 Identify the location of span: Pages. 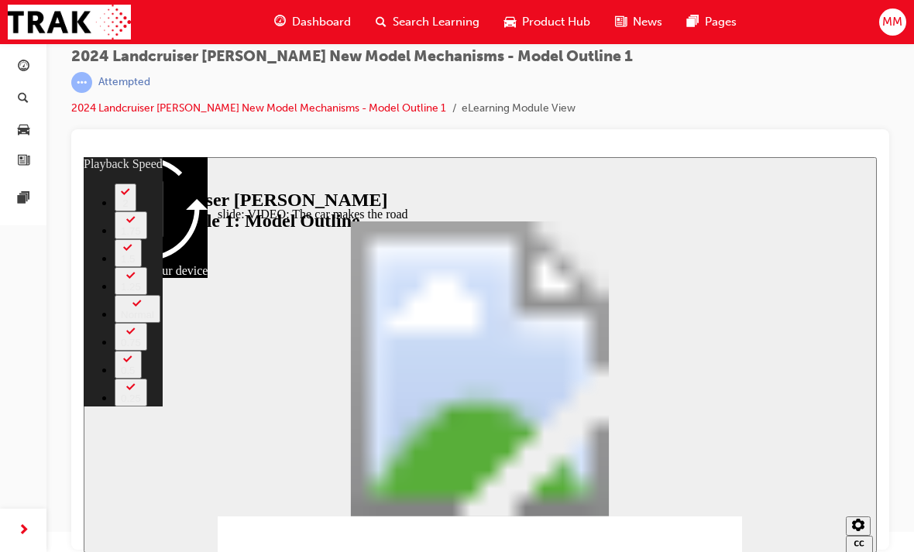
(720, 22).